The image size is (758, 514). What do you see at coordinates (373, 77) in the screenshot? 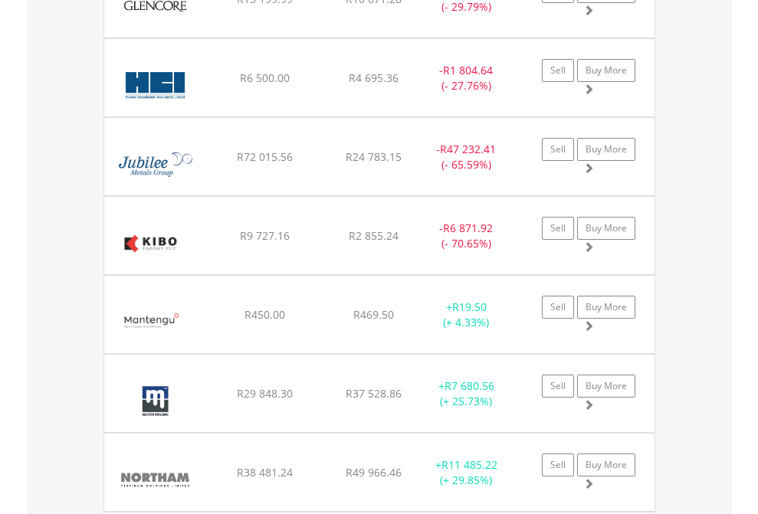
I see `span: R4 695.36` at bounding box center [373, 77].